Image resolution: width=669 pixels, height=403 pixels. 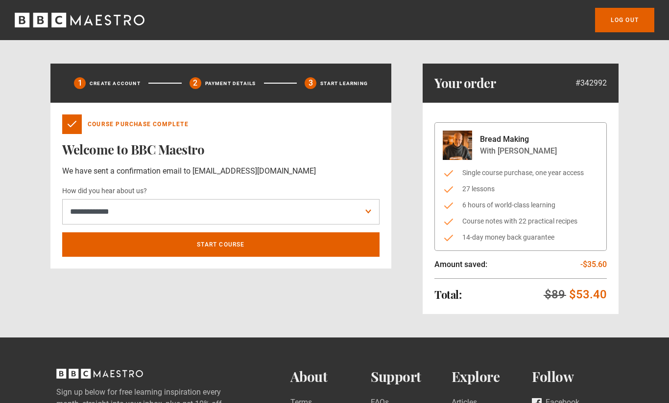 What do you see at coordinates (310, 83) in the screenshot?
I see `div: 3` at bounding box center [310, 83].